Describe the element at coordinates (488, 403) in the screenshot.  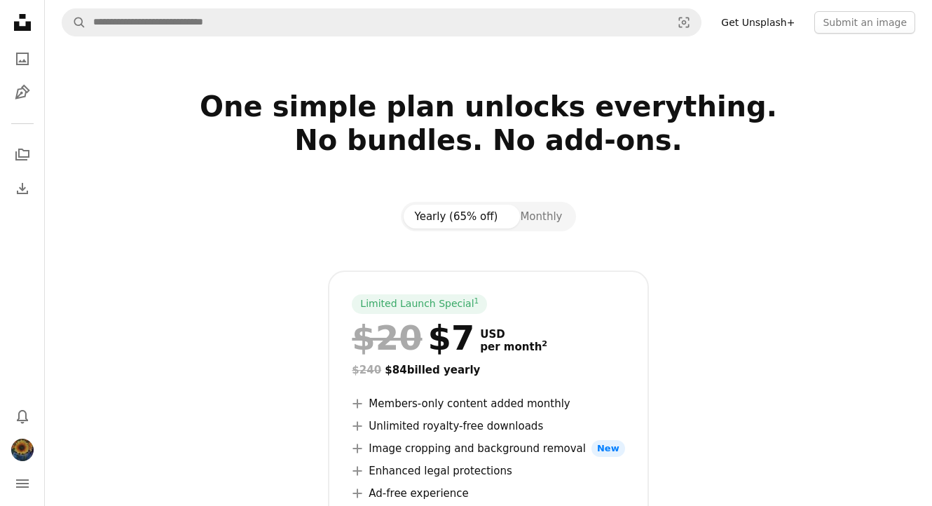
I see `li: Members-only content added monthly` at that location.